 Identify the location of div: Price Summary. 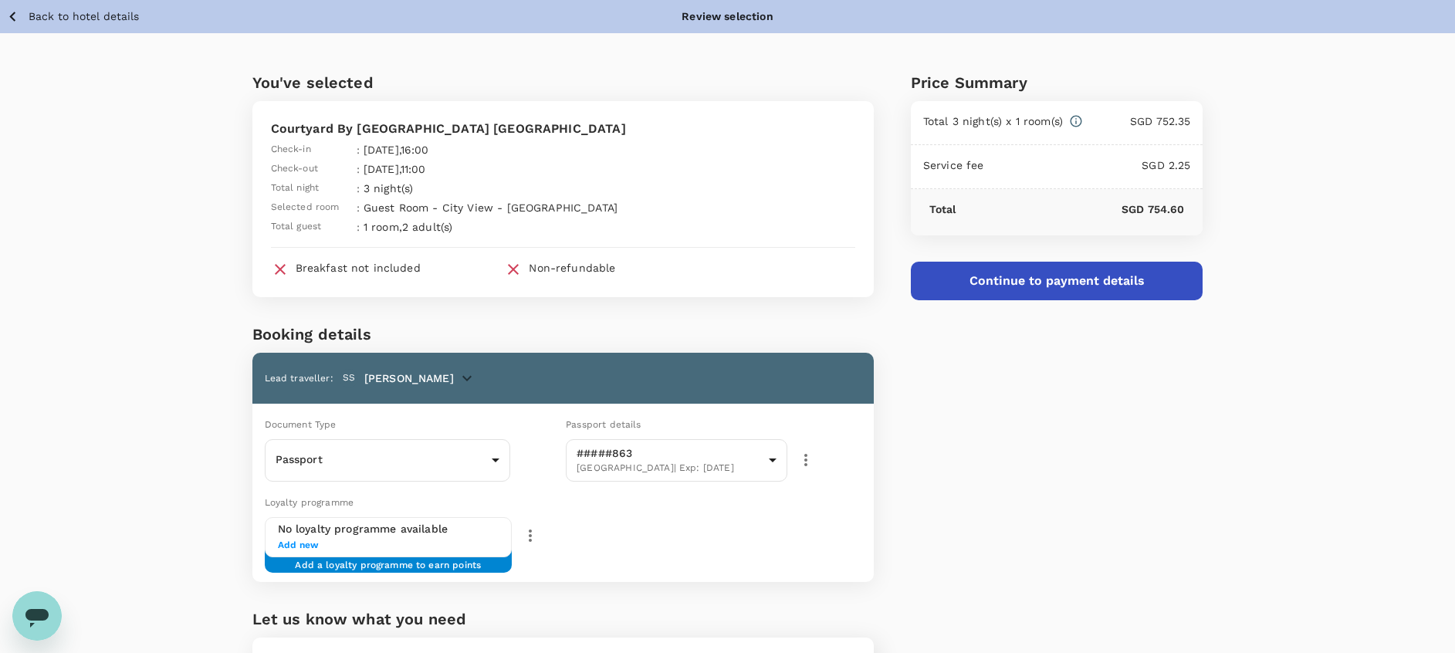
(1057, 83).